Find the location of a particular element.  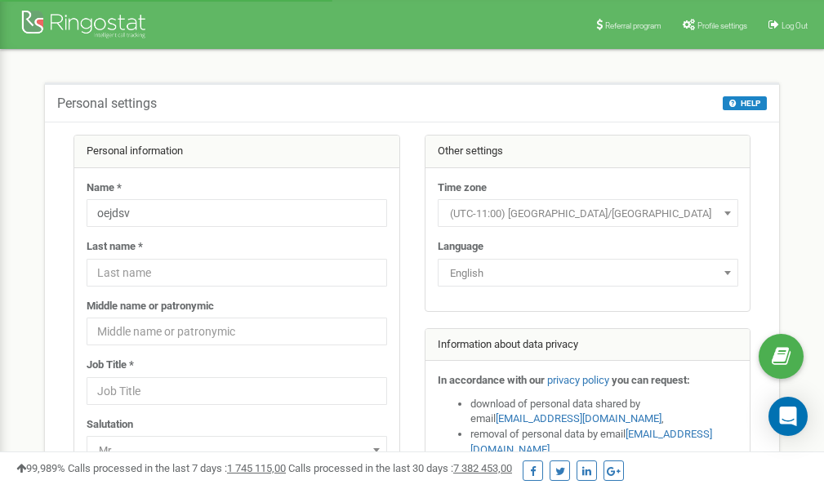

label: Name * is located at coordinates (104, 188).